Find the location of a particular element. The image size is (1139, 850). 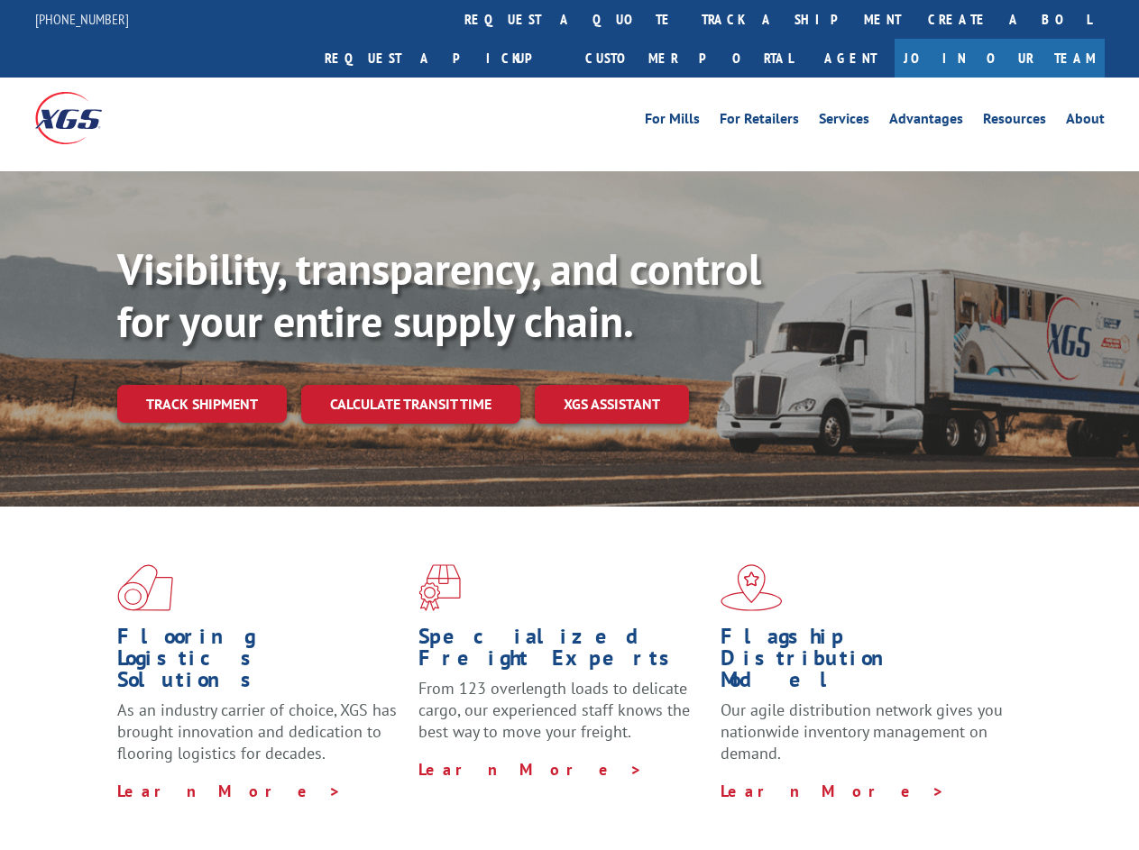

p: From 123 overlength loads to delicate cargo, our experienced staff knows the best way to move you... is located at coordinates (562, 718).